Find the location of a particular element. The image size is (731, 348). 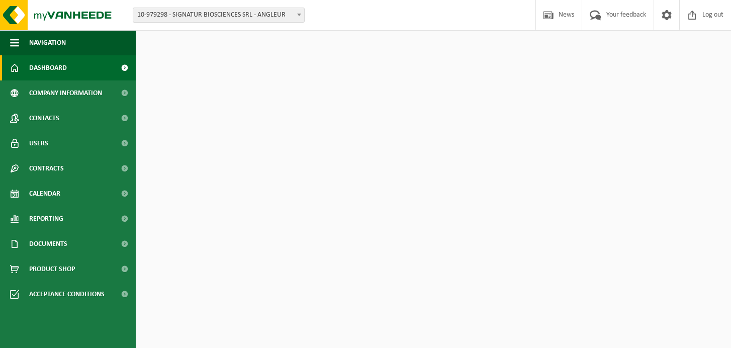

span: Reporting is located at coordinates (46, 219).